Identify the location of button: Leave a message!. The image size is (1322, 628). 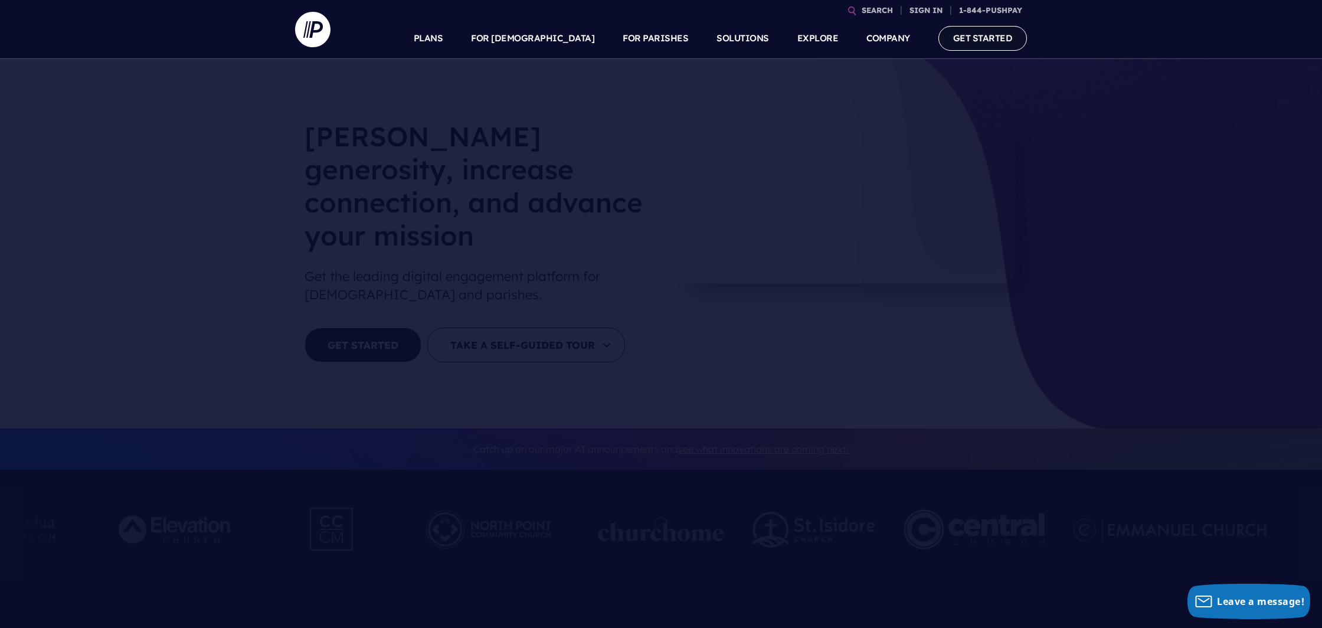
(1249, 602).